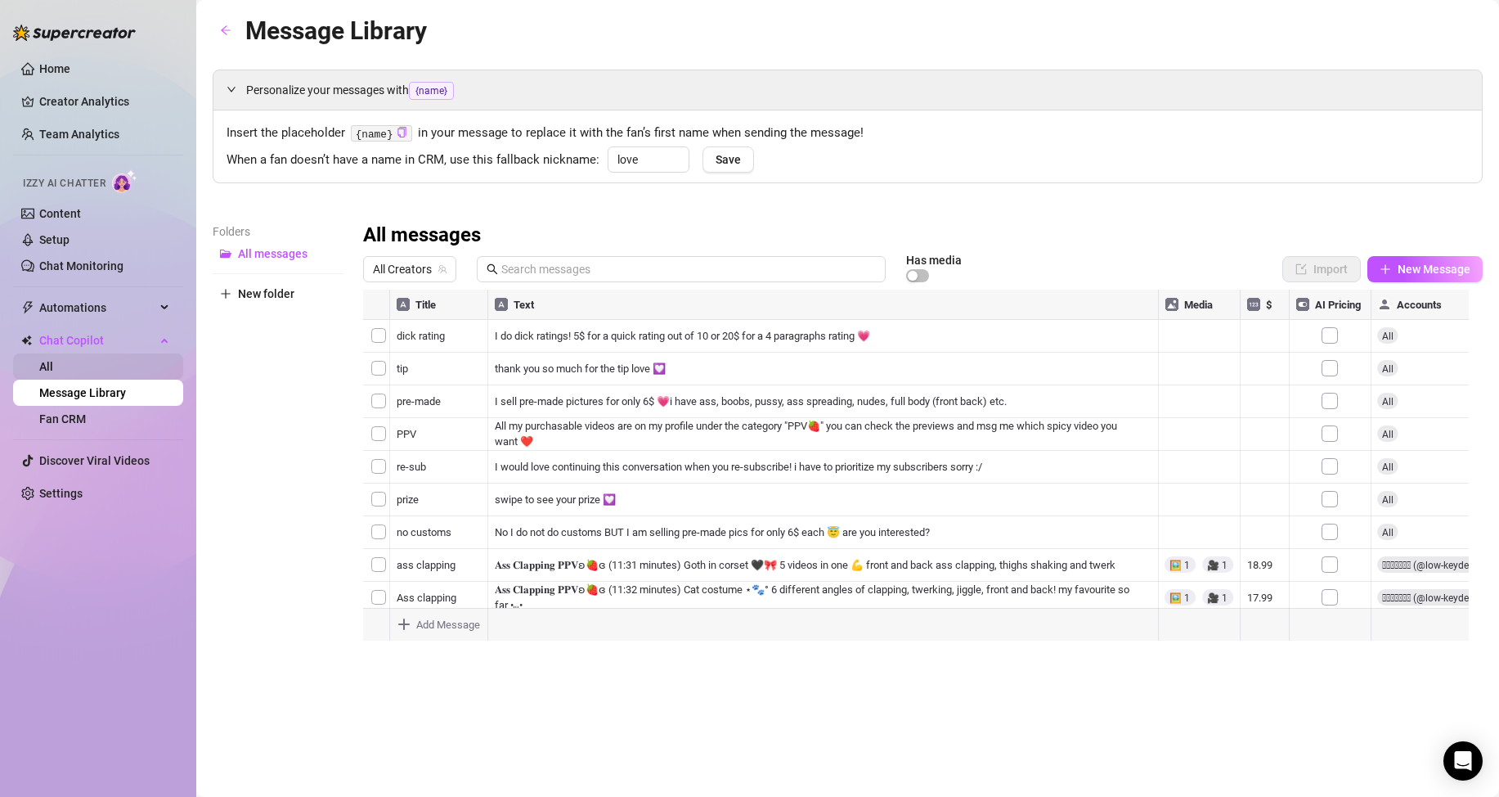  Describe the element at coordinates (422, 236) in the screenshot. I see `h3: All messages` at that location.